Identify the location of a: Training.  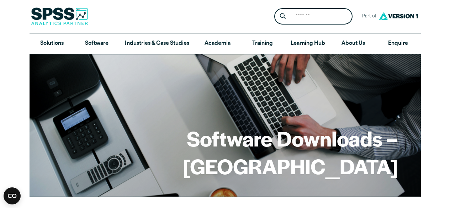
(262, 44).